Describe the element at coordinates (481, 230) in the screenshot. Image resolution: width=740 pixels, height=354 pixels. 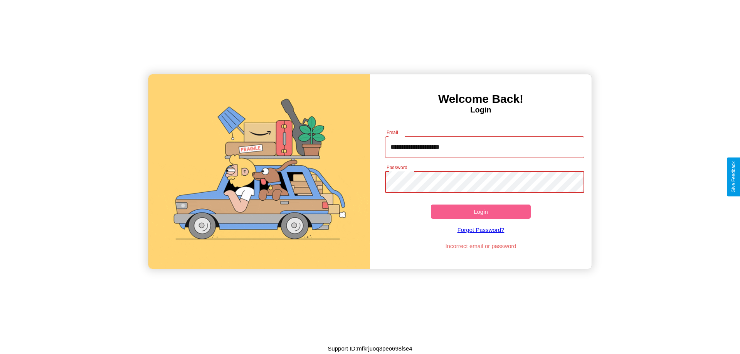
I see `a: Forgot Password?` at that location.